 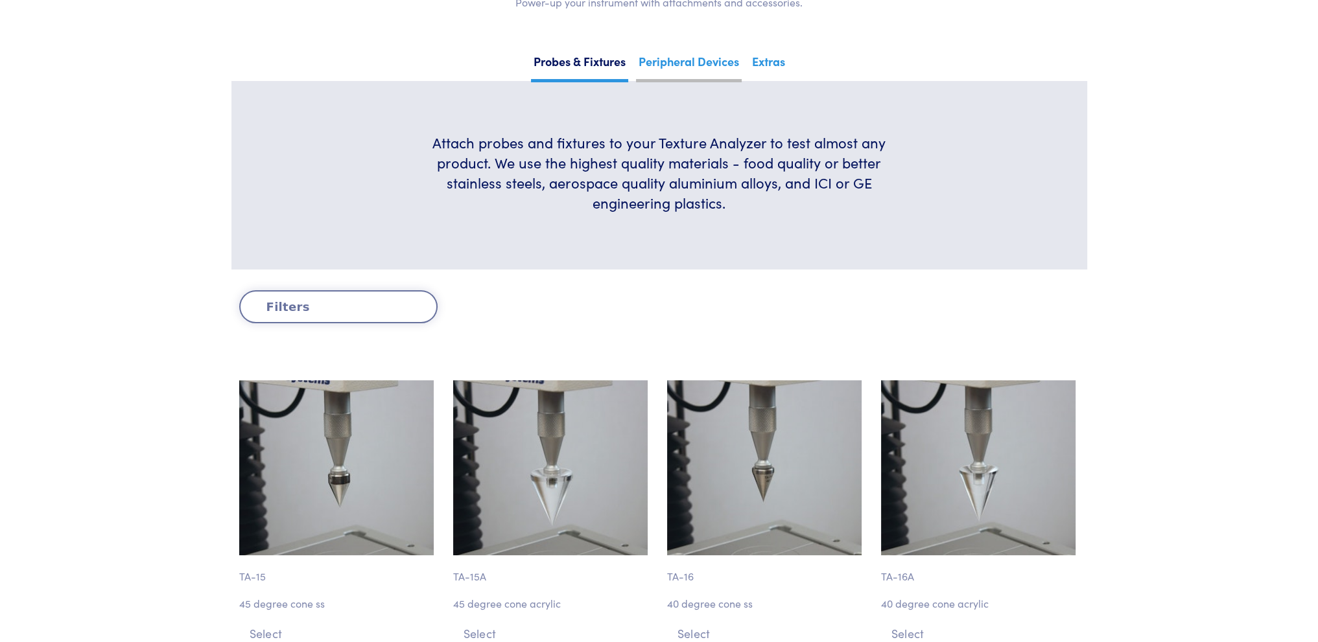 I want to click on a: Peripheral Devices, so click(x=688, y=66).